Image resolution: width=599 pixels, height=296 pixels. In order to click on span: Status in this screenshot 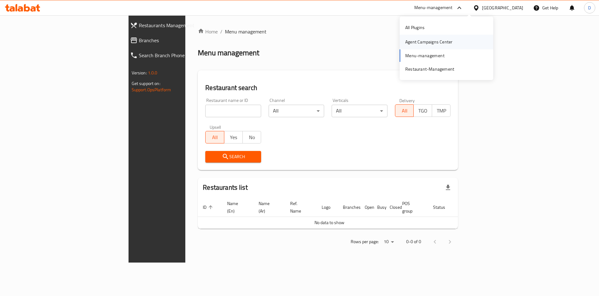, I will do `click(443, 207)`.